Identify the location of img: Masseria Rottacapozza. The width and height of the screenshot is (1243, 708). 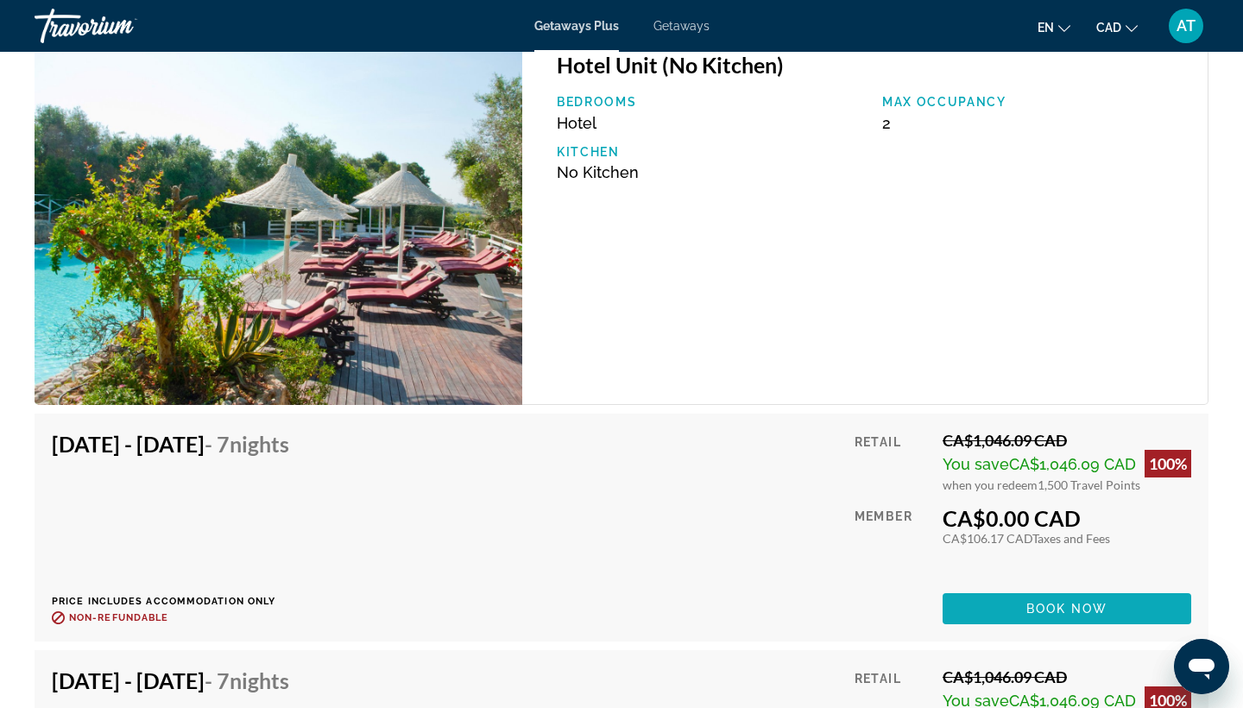
(278, 219).